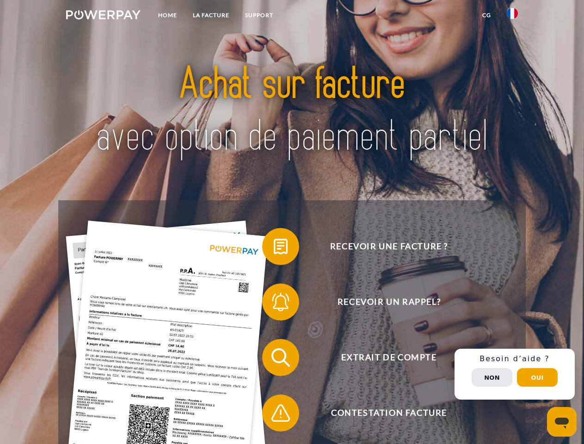 This screenshot has height=444, width=584. I want to click on a: Contestation Facture, so click(382, 413).